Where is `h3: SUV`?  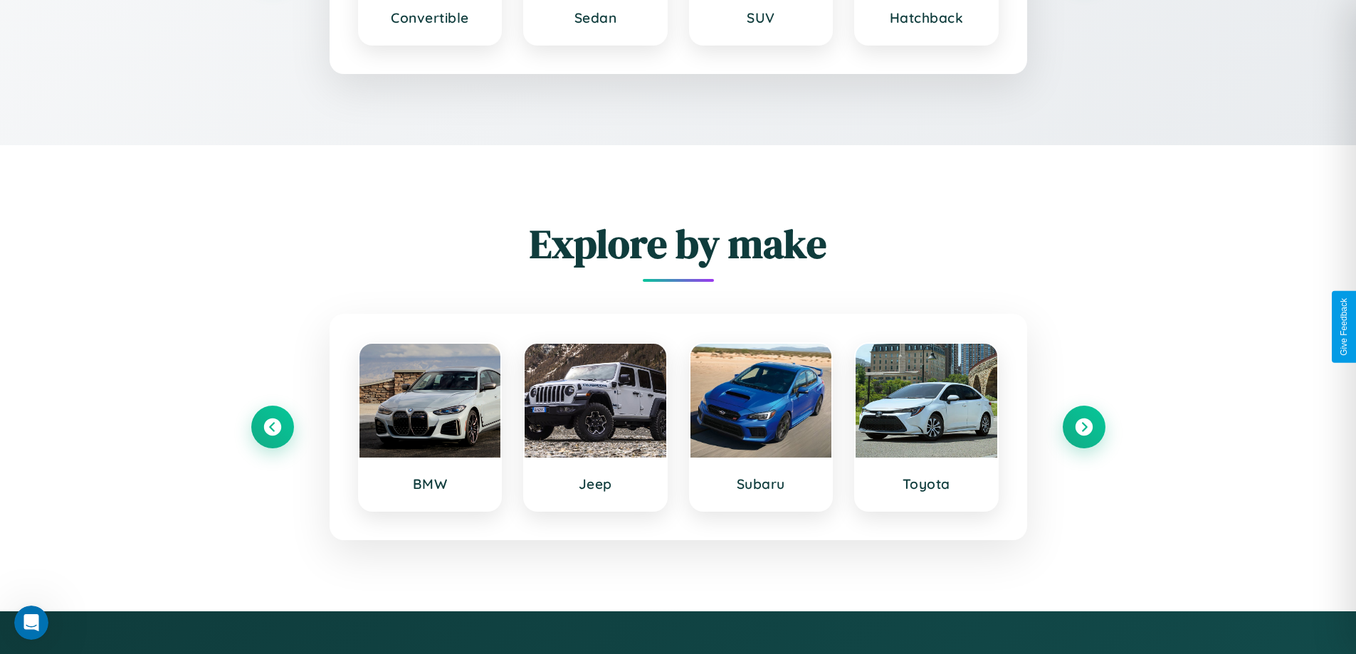
h3: SUV is located at coordinates (761, 18).